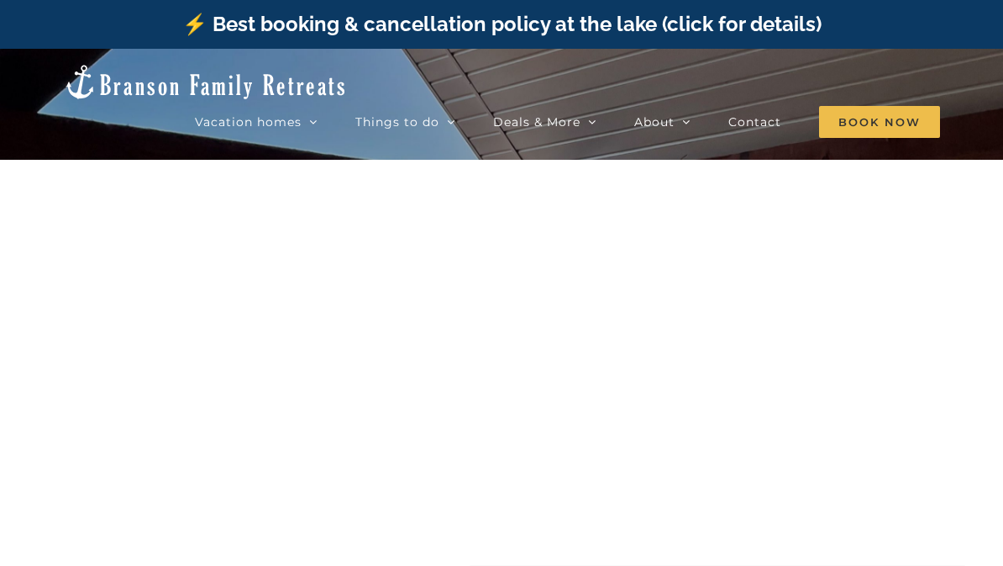 This screenshot has height=566, width=1003. What do you see at coordinates (755, 122) in the screenshot?
I see `a: Contact` at bounding box center [755, 122].